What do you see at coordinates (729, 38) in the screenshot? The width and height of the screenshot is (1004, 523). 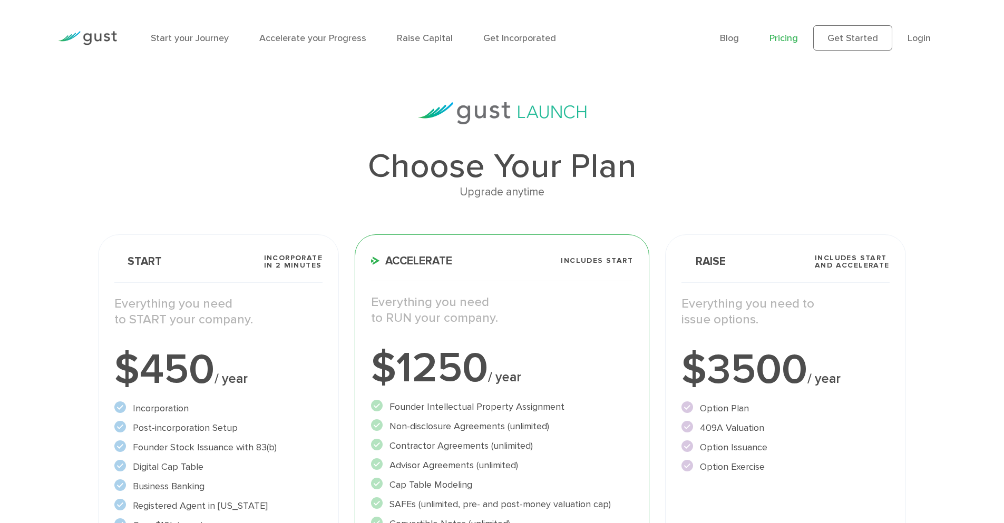 I see `a: Blog` at bounding box center [729, 38].